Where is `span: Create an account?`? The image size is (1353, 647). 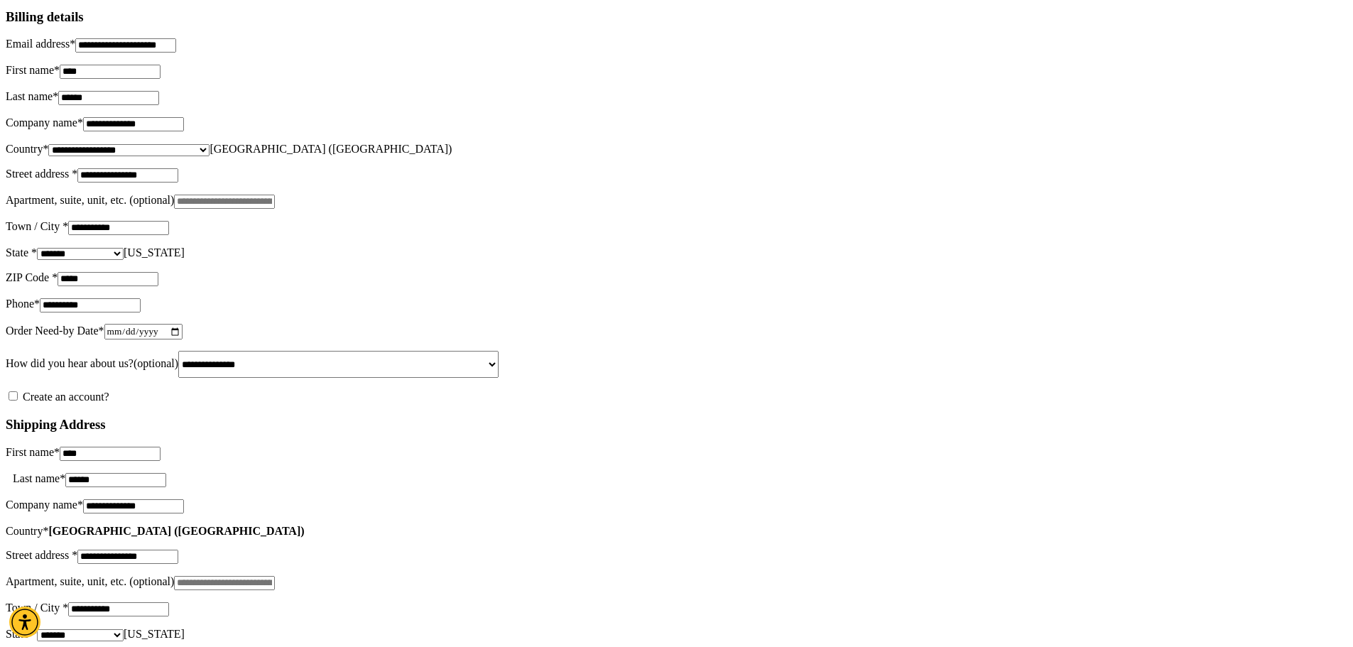
span: Create an account? is located at coordinates (66, 396).